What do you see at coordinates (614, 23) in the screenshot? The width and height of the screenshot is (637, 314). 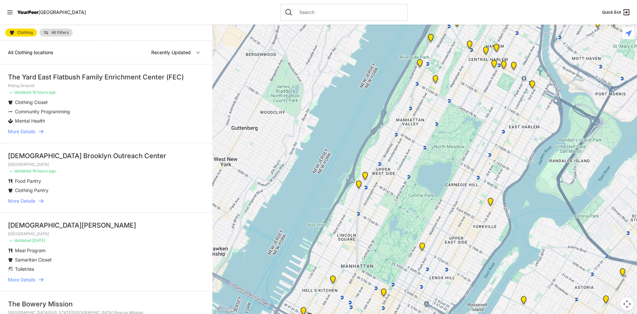 I see `div: The Bronx Pride Center` at bounding box center [614, 23].